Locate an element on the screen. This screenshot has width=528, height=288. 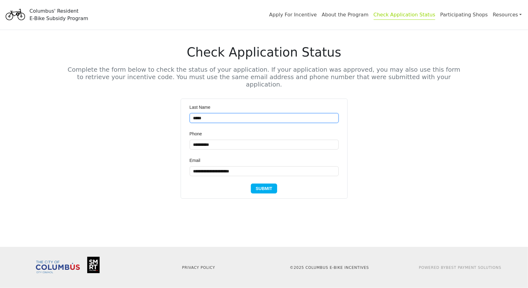
img: Program logo is located at coordinates (15, 15).